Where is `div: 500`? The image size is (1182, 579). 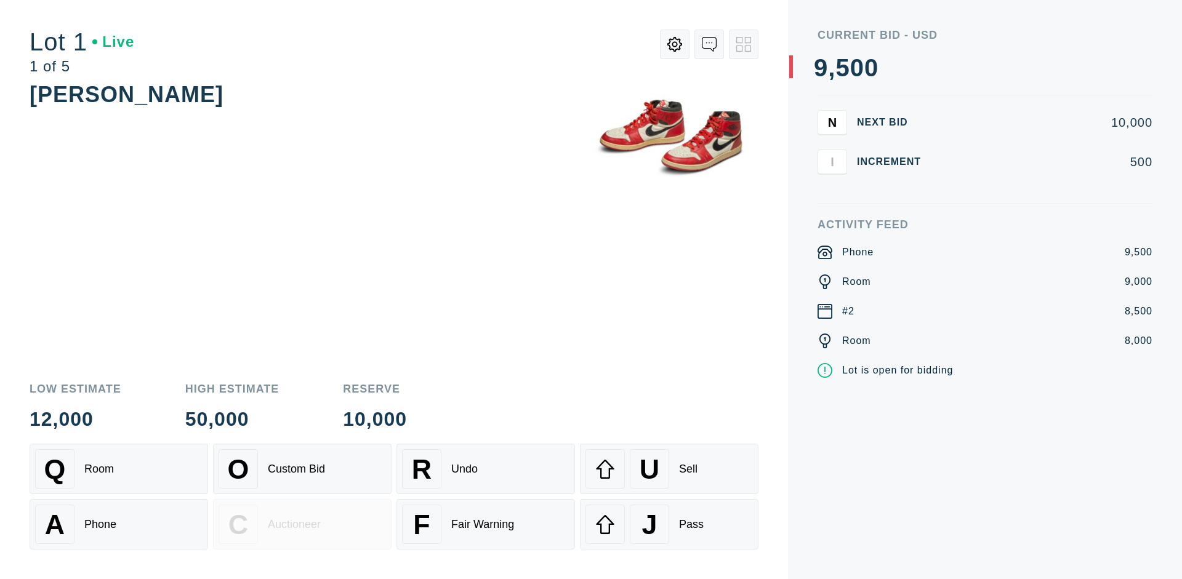
div: 500 is located at coordinates (1047, 162).